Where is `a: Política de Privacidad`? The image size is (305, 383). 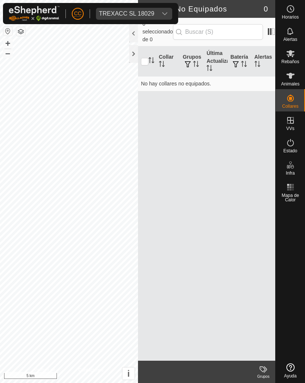 a: Política de Privacidad is located at coordinates (52, 374).